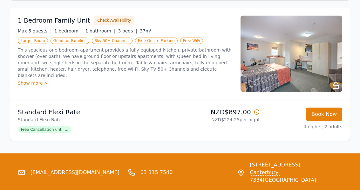  What do you see at coordinates (156, 41) in the screenshot?
I see `span: Free Onsite Parking` at bounding box center [156, 41].